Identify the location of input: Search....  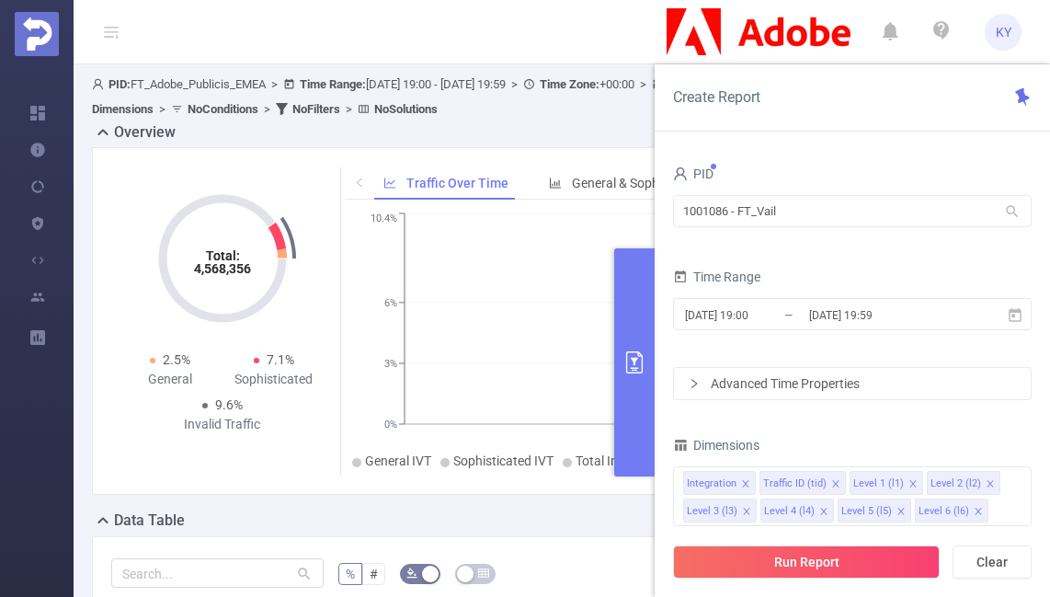
(217, 573).